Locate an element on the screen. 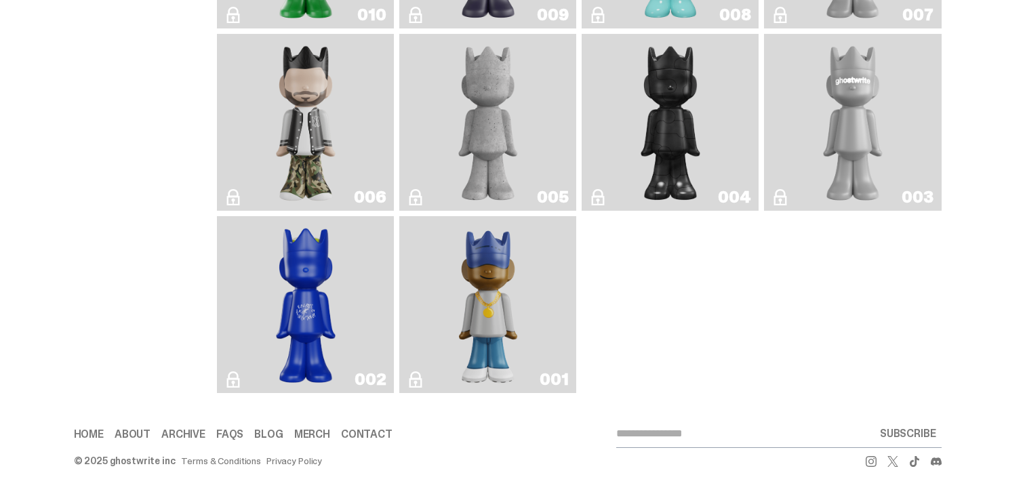  div: © 2025 ghostwrite inc is located at coordinates (125, 461).